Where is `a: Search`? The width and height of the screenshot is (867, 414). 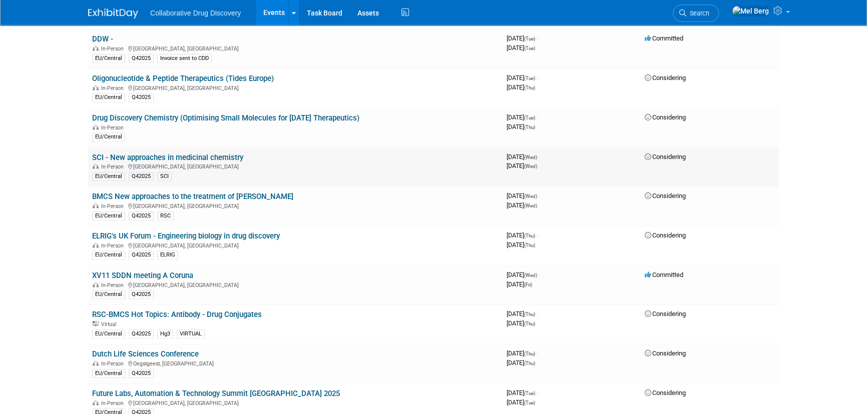
a: Search is located at coordinates (696, 13).